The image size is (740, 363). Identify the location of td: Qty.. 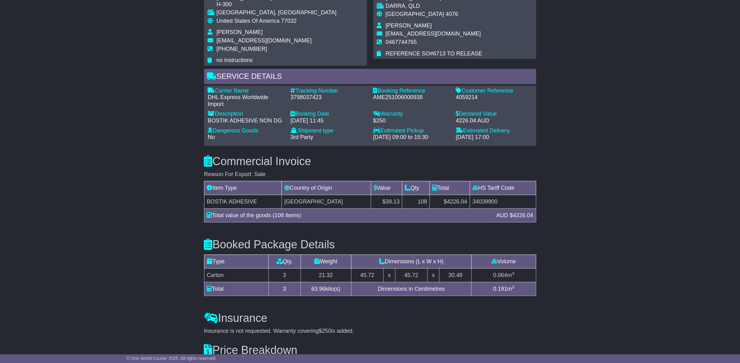
(284, 262).